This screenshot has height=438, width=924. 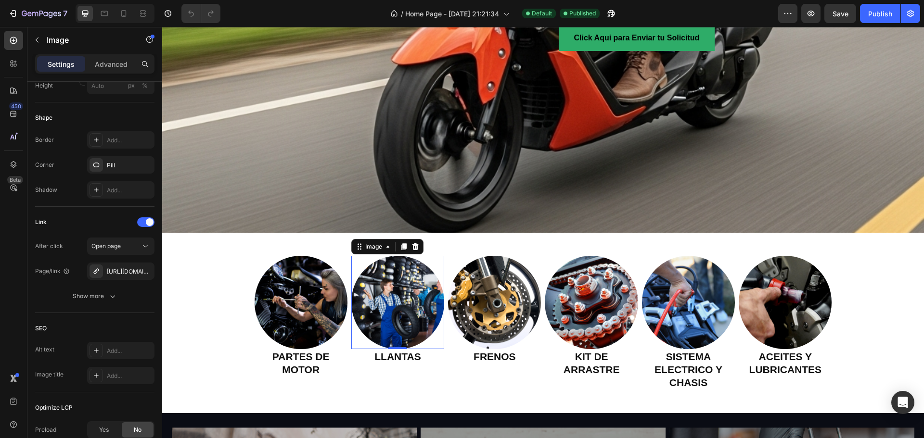 I want to click on div: Pill, so click(x=129, y=166).